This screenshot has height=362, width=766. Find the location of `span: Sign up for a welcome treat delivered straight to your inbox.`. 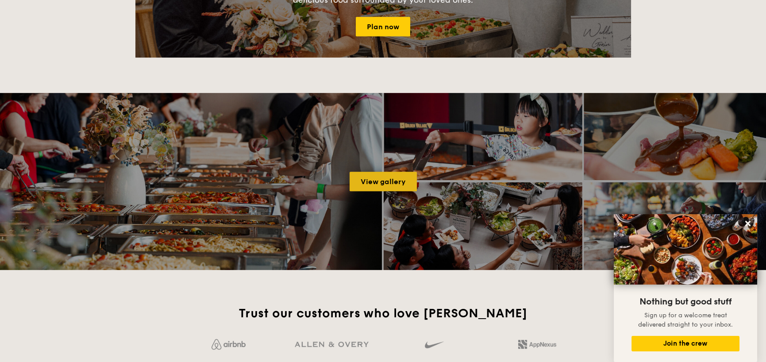

span: Sign up for a welcome treat delivered straight to your inbox. is located at coordinates (685, 320).